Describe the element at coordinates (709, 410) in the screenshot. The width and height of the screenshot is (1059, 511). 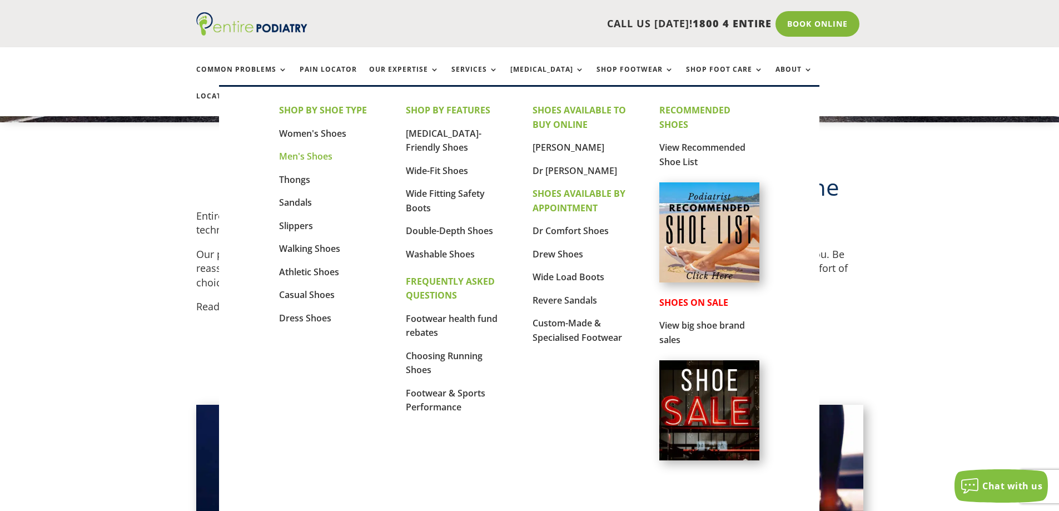
I see `img: shoe-sale-australia-entire-podiatry` at that location.